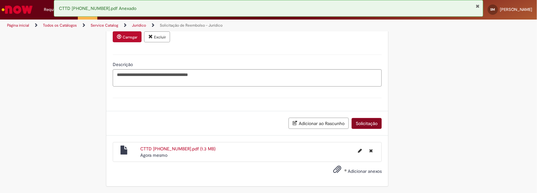 The image size is (537, 193). Describe the element at coordinates (130, 37) in the screenshot. I see `small: Carregar` at that location.